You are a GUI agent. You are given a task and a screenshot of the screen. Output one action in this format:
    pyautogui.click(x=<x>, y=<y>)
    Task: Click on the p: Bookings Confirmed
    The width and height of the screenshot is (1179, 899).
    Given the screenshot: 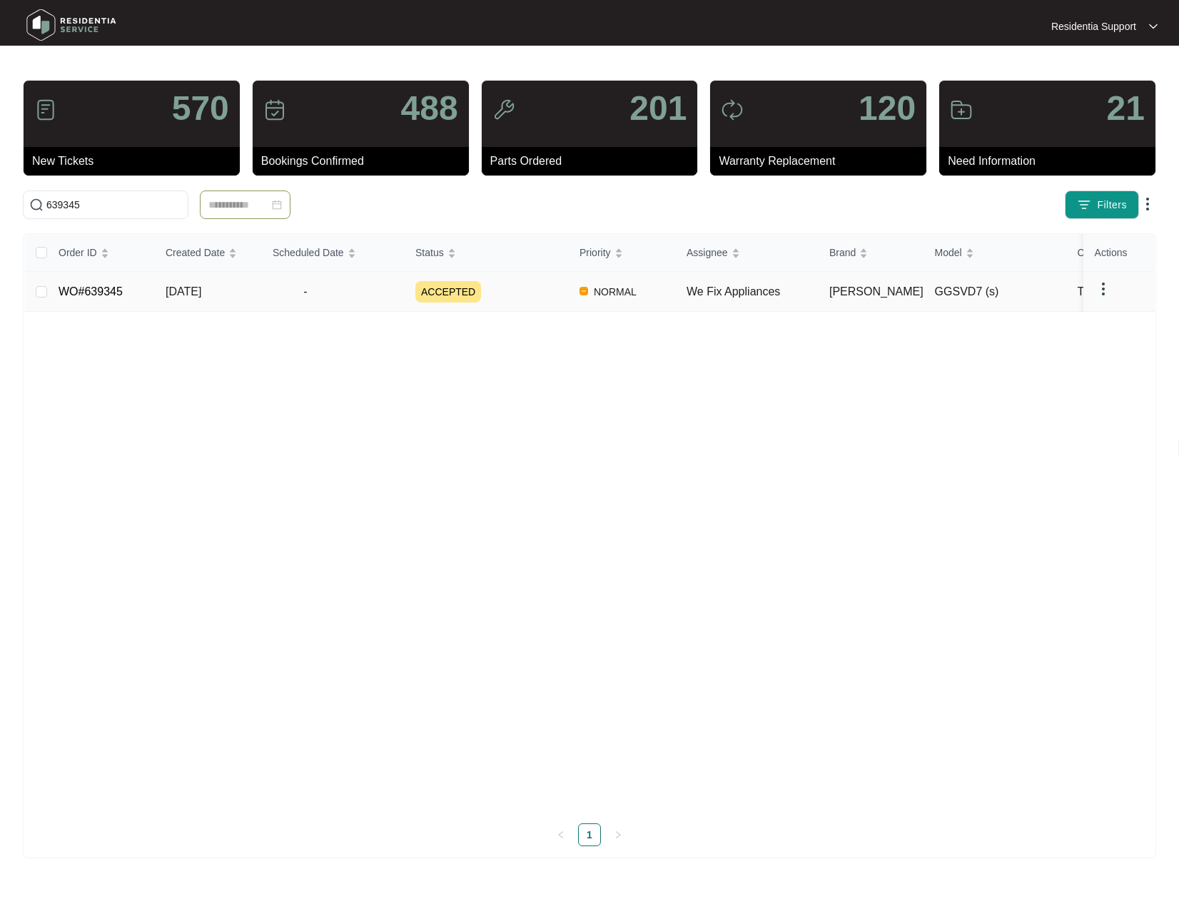 What is the action you would take?
    pyautogui.click(x=365, y=161)
    